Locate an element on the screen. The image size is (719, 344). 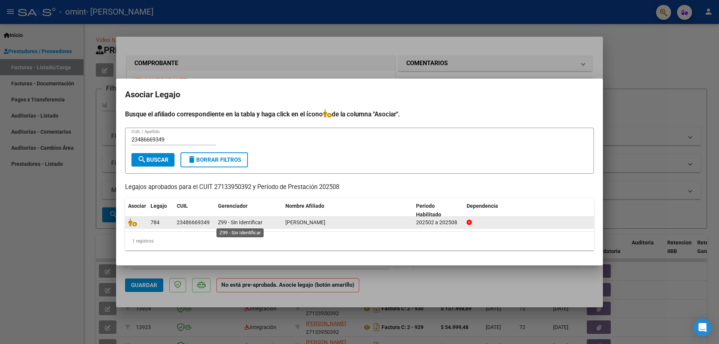
span: Legajo is located at coordinates (159, 206).